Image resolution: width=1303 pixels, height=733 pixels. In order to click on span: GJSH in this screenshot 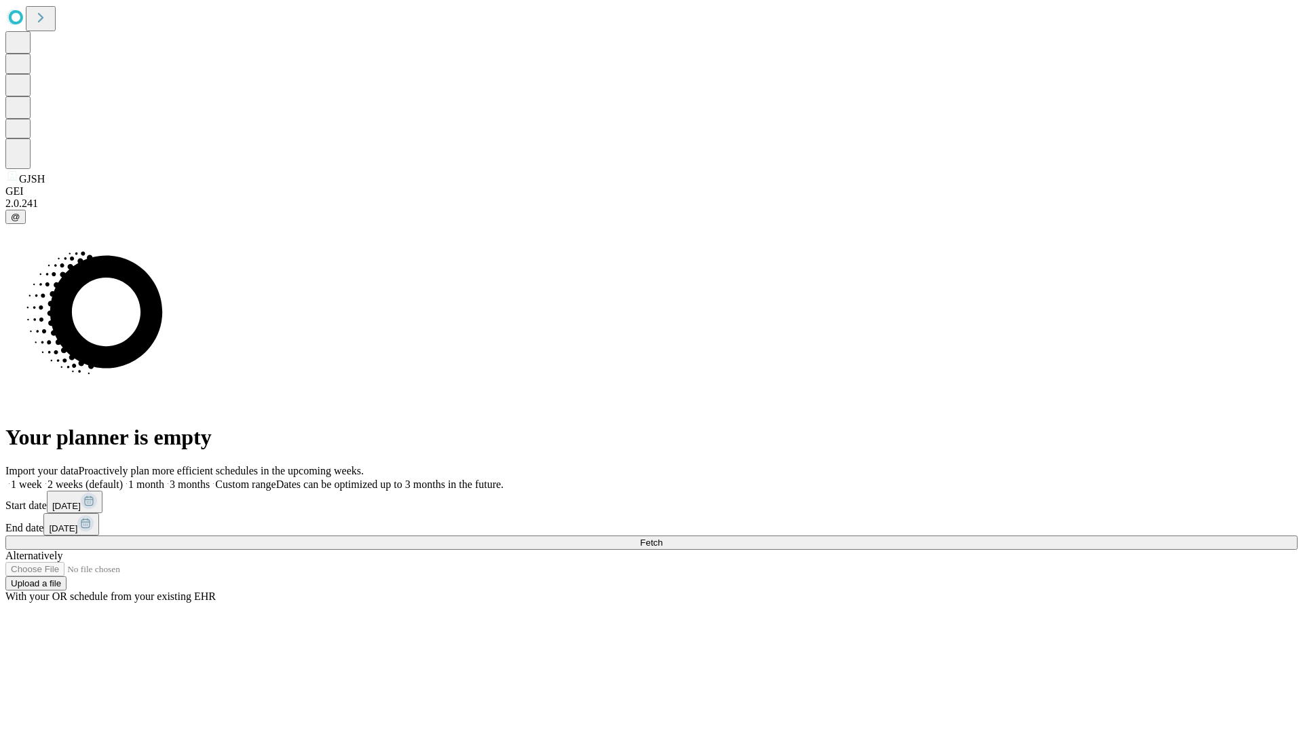, I will do `click(32, 179)`.